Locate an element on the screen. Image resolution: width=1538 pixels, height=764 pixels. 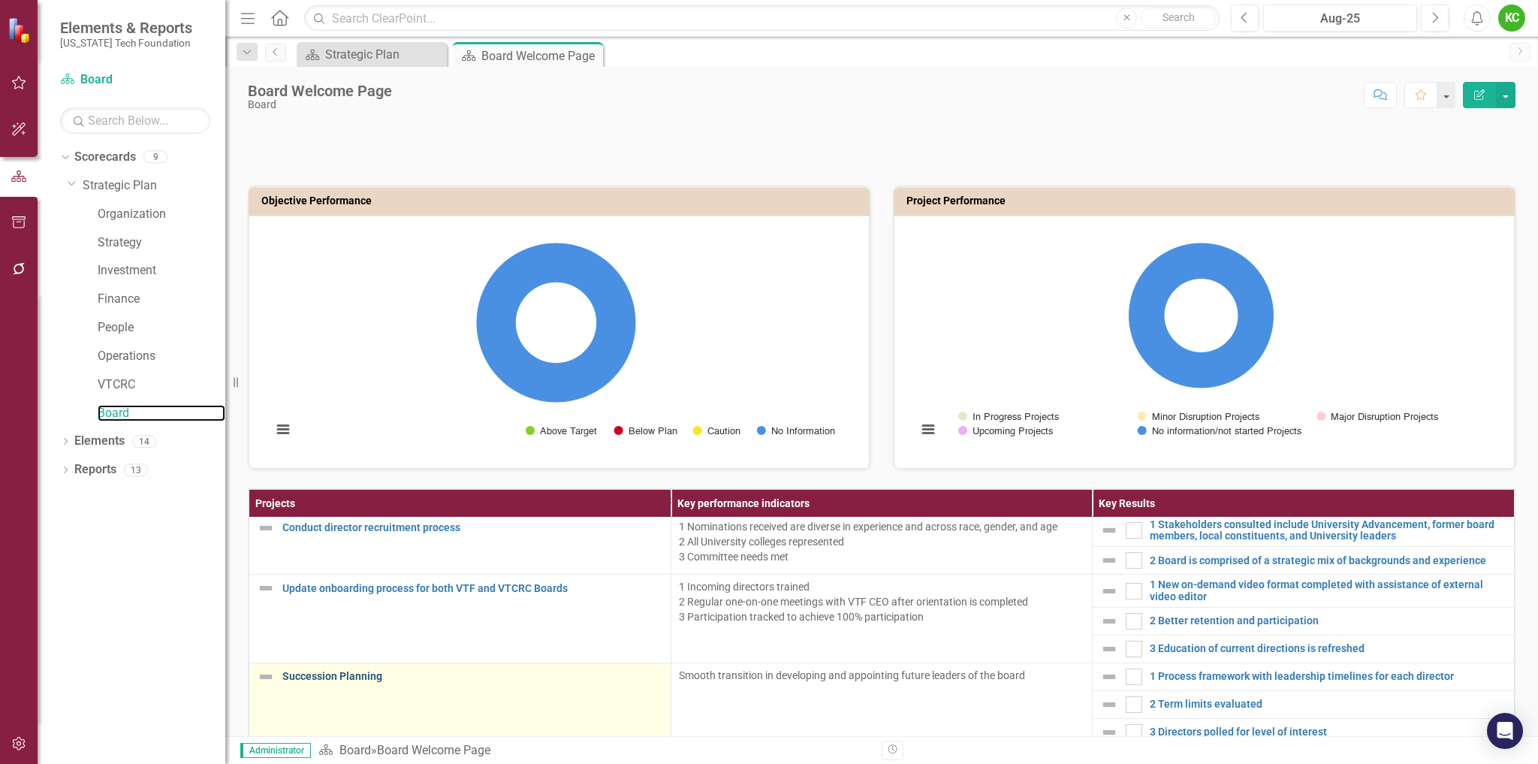
div: 14 is located at coordinates (144, 441).